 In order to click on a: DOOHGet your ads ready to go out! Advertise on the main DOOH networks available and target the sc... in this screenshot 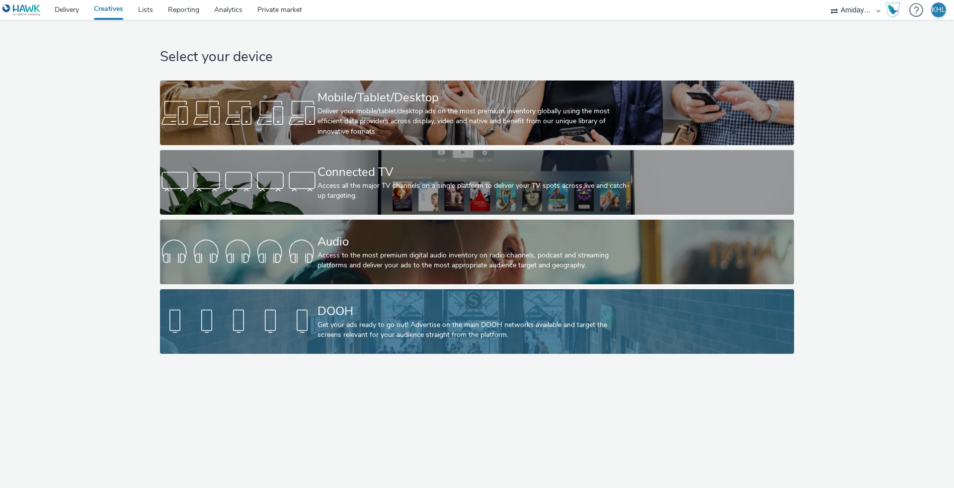, I will do `click(477, 322)`.